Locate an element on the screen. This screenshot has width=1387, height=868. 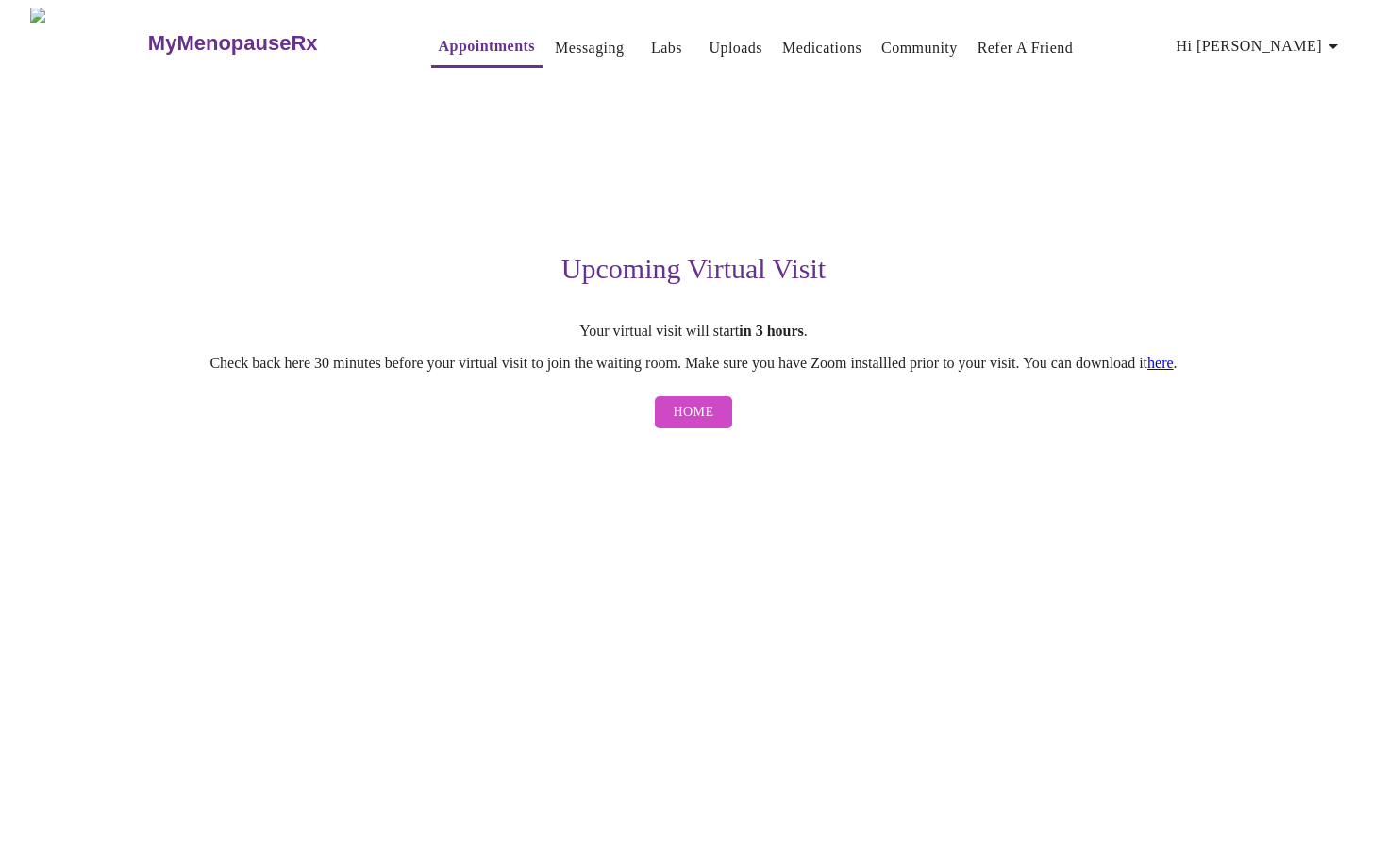
img: MyMenopauseRx Logo is located at coordinates (88, 42).